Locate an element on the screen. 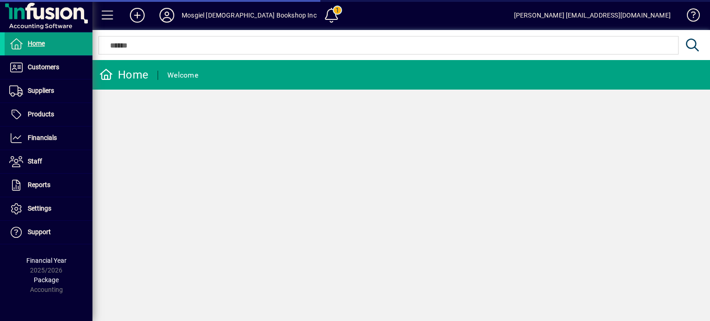 Image resolution: width=710 pixels, height=321 pixels. span: Financials is located at coordinates (42, 138).